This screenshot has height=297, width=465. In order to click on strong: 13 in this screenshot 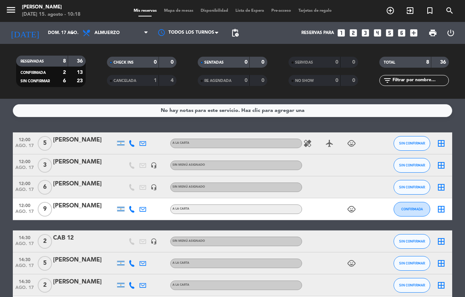, I will do `click(81, 73)`.